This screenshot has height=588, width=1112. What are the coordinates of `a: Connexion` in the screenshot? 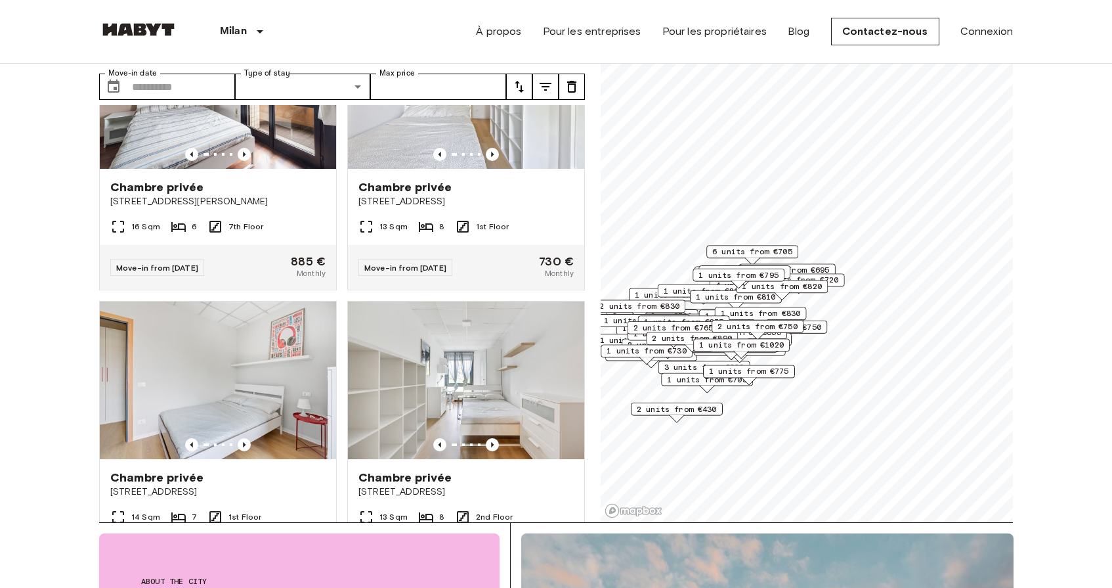 It's located at (987, 32).